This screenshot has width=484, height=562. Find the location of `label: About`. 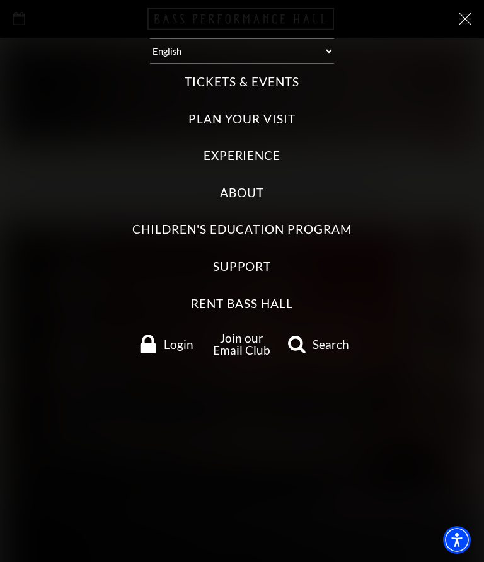

label: About is located at coordinates (242, 193).